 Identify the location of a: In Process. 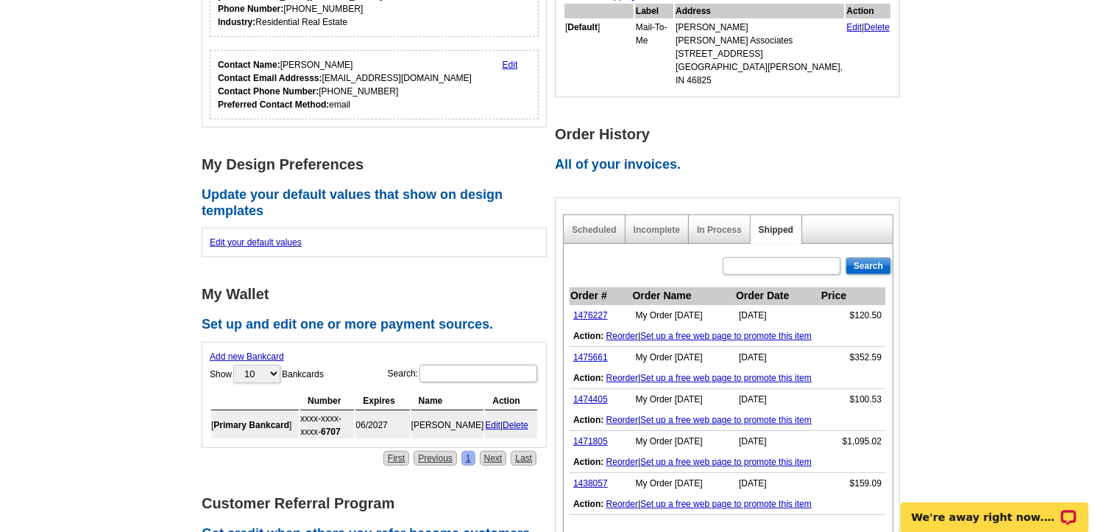
(719, 230).